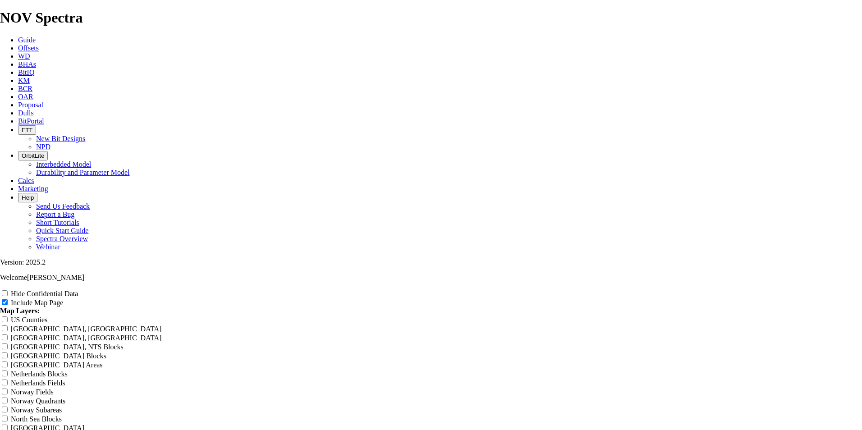 The image size is (862, 430). Describe the element at coordinates (24, 80) in the screenshot. I see `span: KM` at that location.